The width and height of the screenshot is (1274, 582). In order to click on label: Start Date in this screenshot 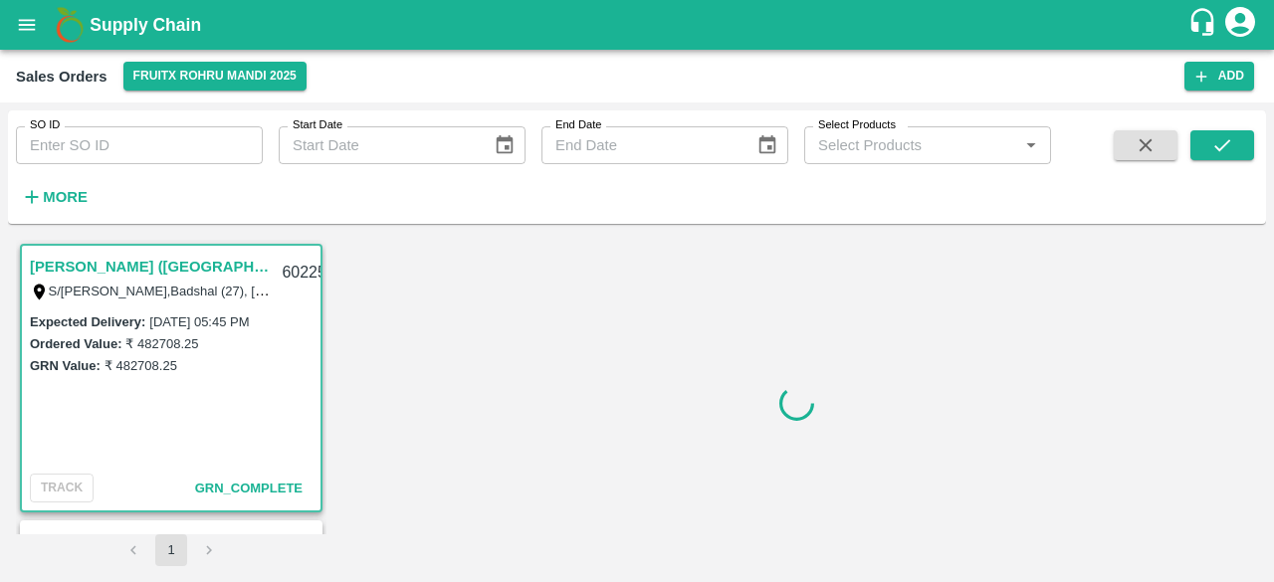, I will do `click(318, 125)`.